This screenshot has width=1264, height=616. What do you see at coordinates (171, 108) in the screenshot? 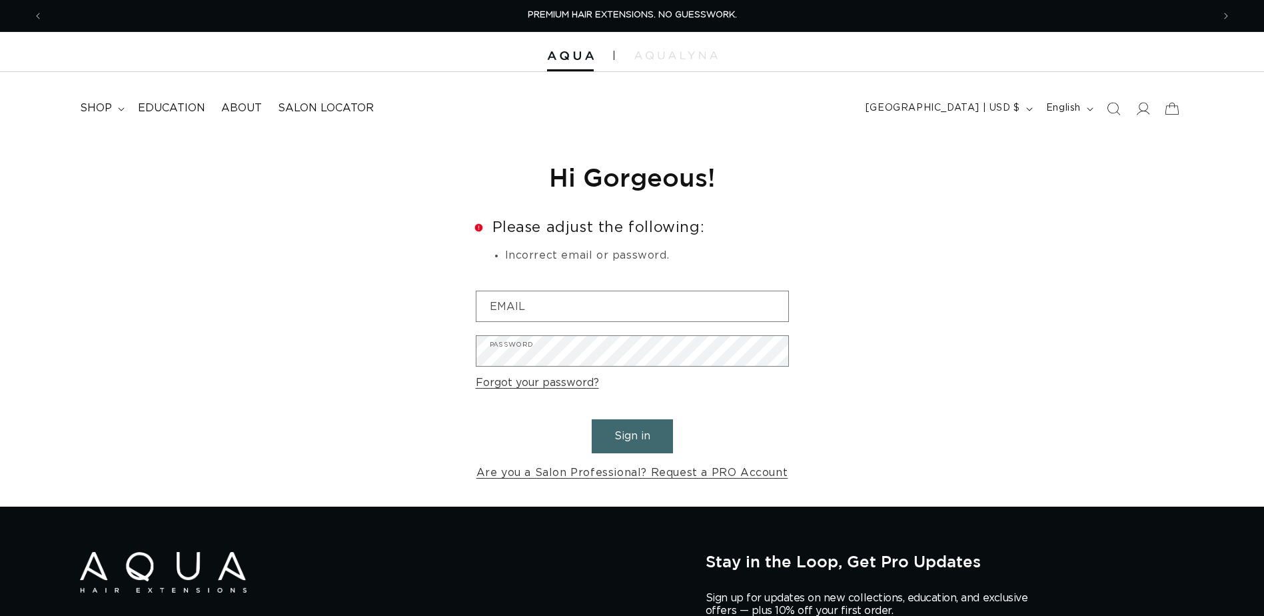
I see `a: Education` at bounding box center [171, 108].